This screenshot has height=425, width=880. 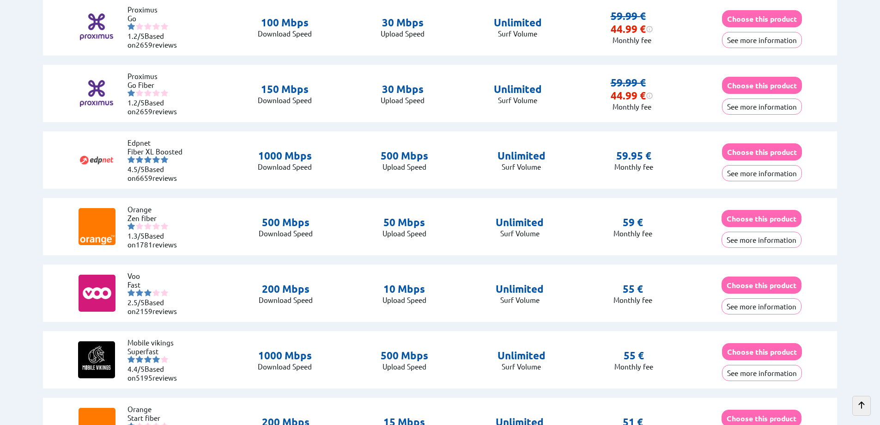 What do you see at coordinates (97, 293) in the screenshot?
I see `img: Logo of Voo` at bounding box center [97, 293].